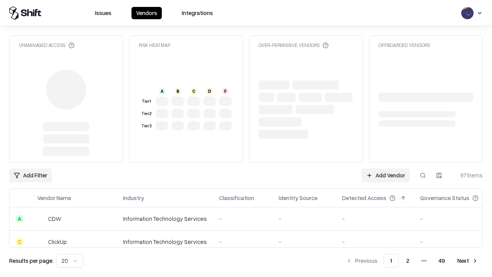  I want to click on button: Next, so click(468, 261).